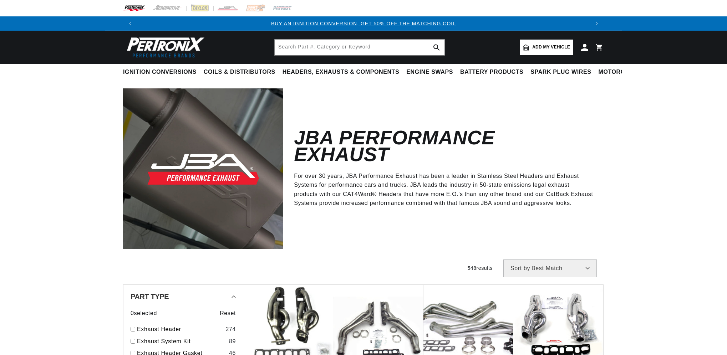 The image size is (727, 355). What do you see at coordinates (160, 72) in the screenshot?
I see `span: Ignition Conversions` at bounding box center [160, 72].